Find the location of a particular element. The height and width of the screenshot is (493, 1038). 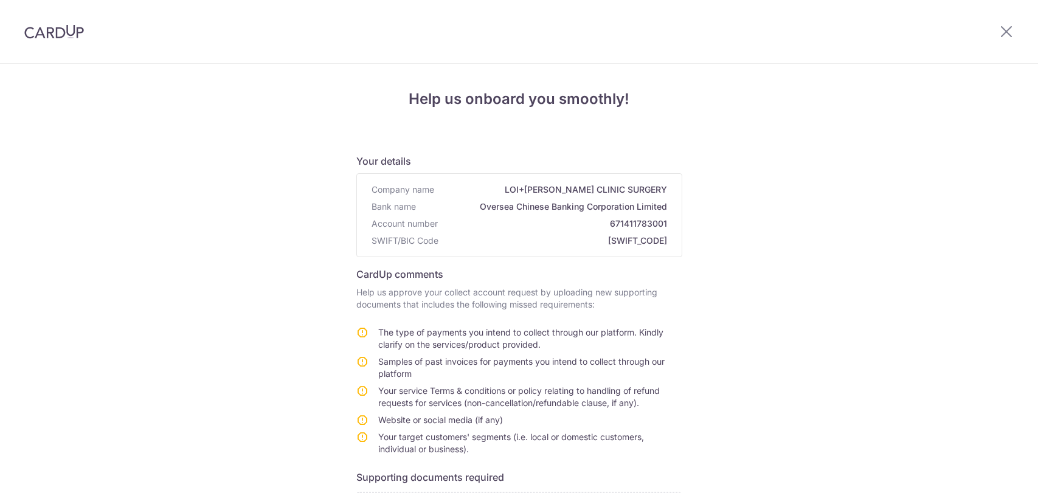

span: Your service Terms & conditions or policy relating to handling of refund requests for services (n... is located at coordinates (519, 397).